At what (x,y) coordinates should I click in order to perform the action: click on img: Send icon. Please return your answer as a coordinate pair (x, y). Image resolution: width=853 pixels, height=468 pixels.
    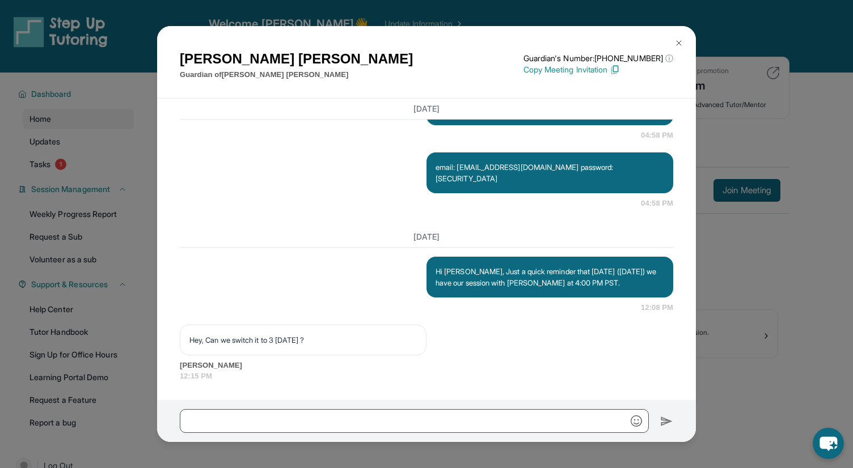
    Looking at the image, I should click on (666, 422).